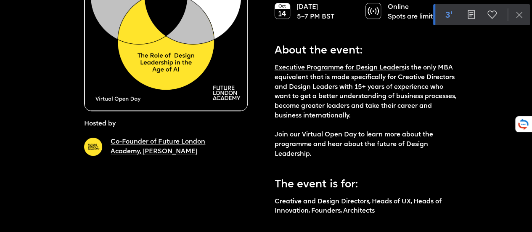 The image size is (532, 232). I want to click on p: is the only MBA equivalent that is made specifically for Creative Directors and Design Leaders wi..., so click(365, 111).